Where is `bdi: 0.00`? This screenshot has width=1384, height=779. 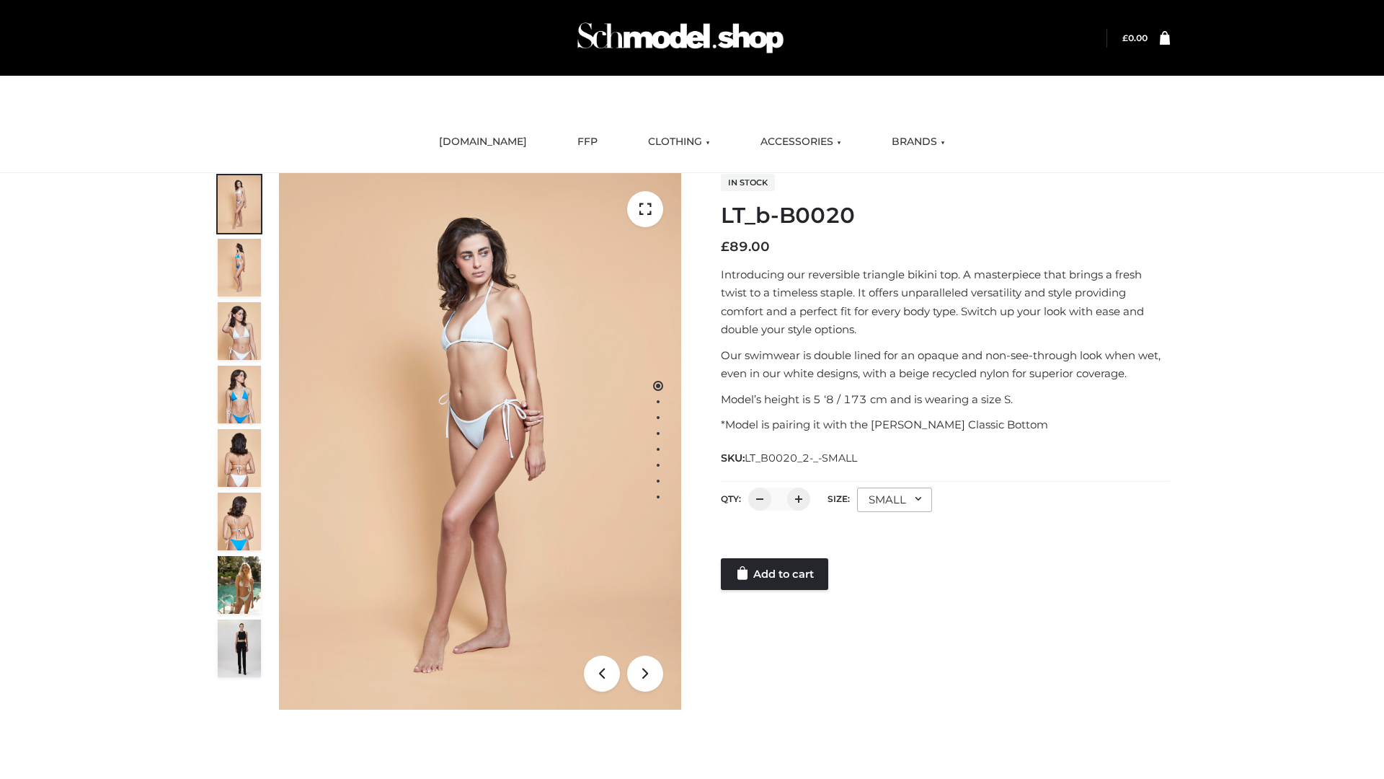
bdi: 0.00 is located at coordinates (1135, 37).